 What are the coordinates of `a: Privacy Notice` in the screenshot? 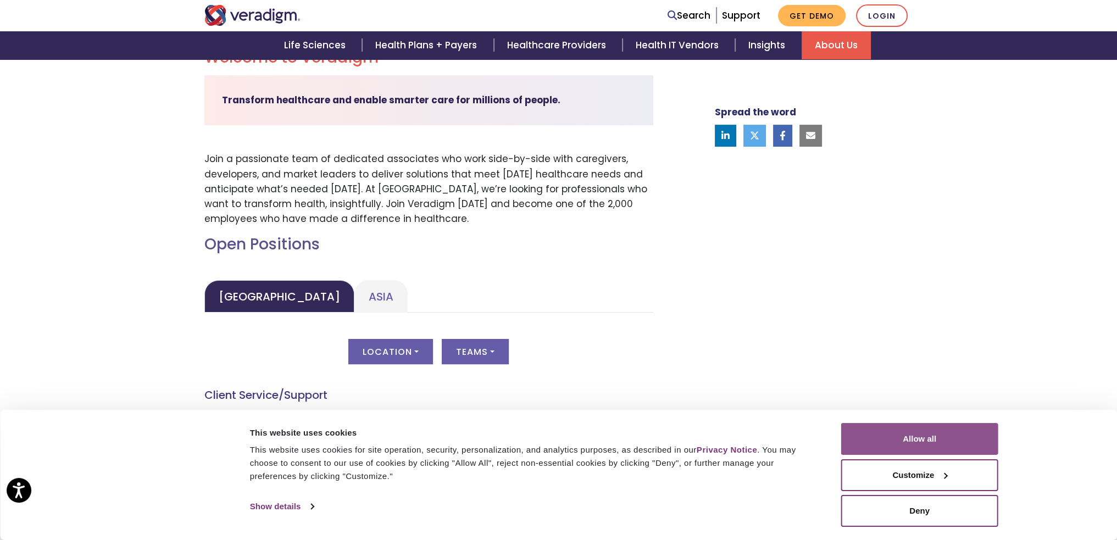 It's located at (727, 449).